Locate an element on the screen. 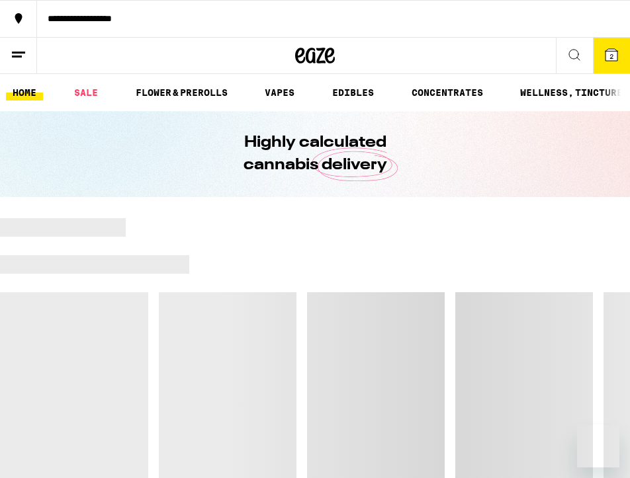 This screenshot has width=630, height=478. button: 2 is located at coordinates (611, 56).